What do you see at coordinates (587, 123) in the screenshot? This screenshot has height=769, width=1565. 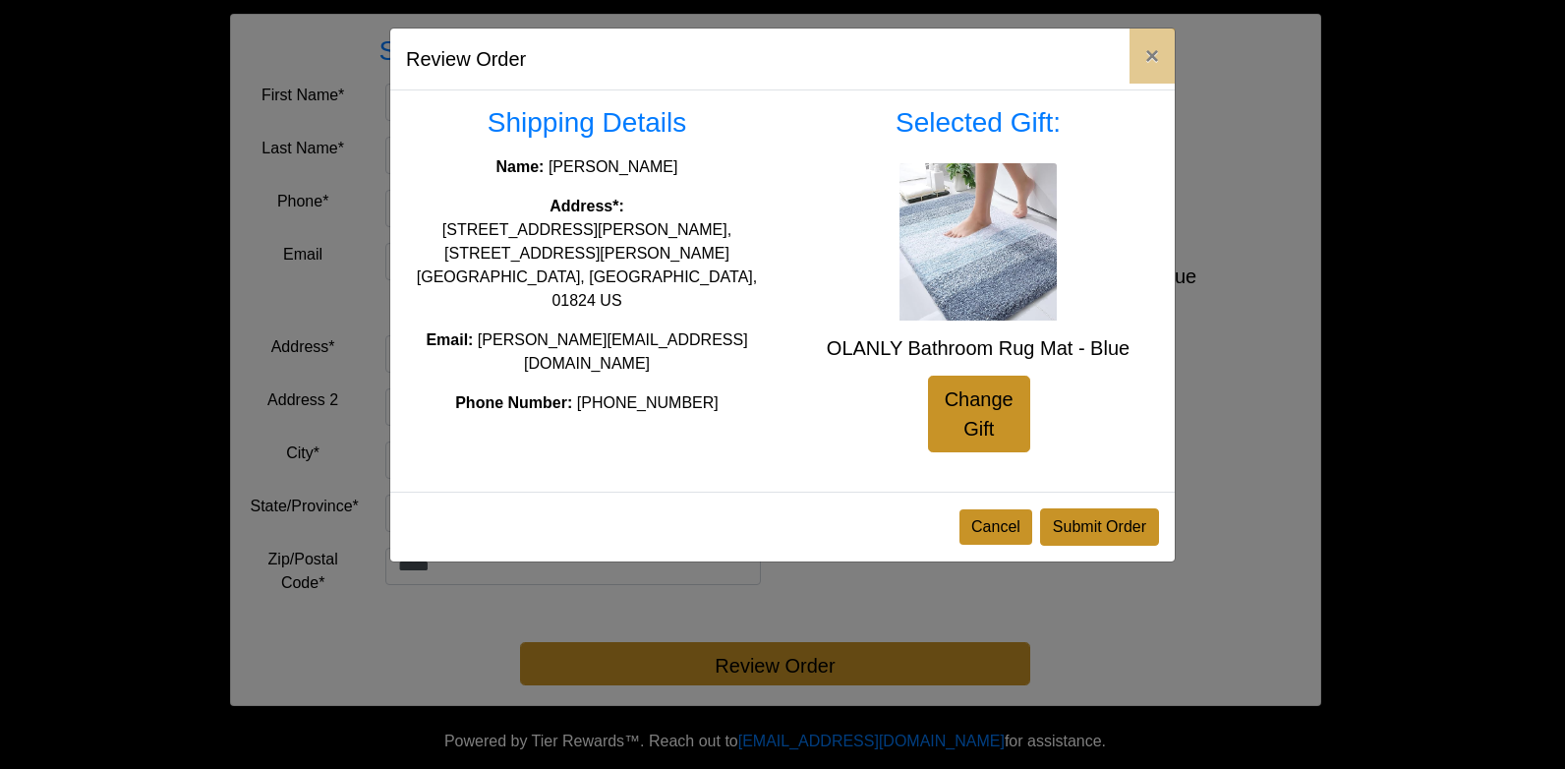 I see `h3: Shipping Details` at bounding box center [587, 123].